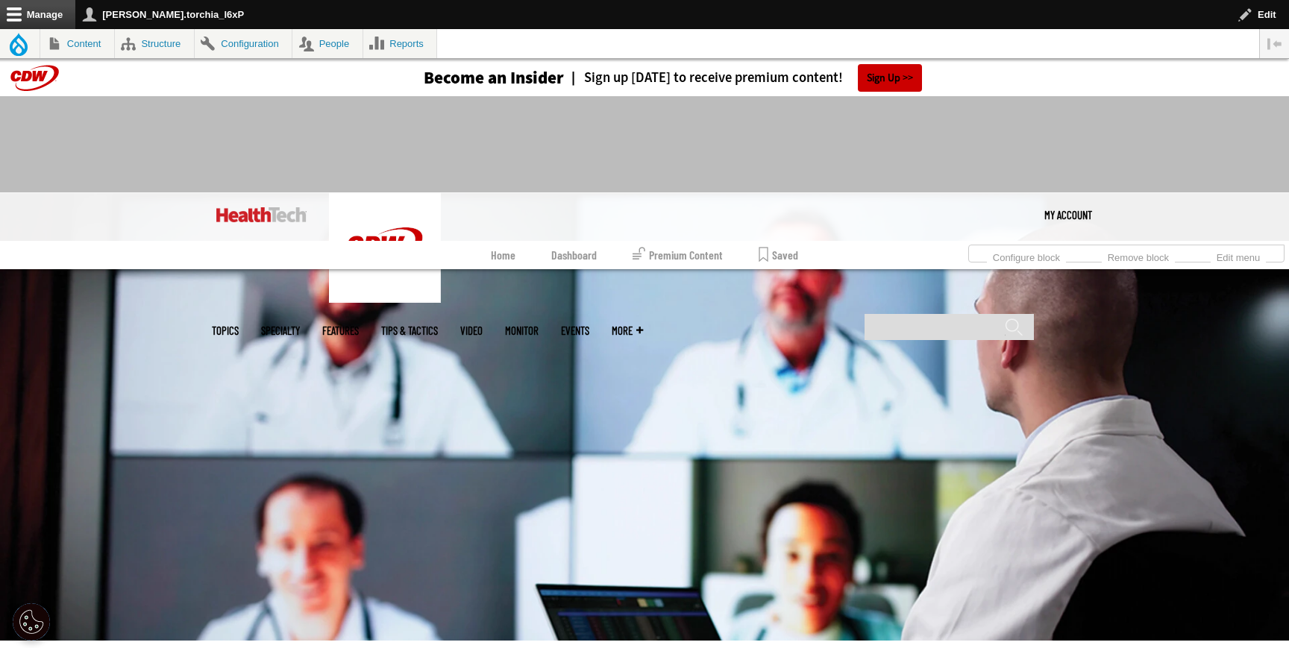 The image size is (1289, 648). What do you see at coordinates (77, 43) in the screenshot?
I see `a: Content` at bounding box center [77, 43].